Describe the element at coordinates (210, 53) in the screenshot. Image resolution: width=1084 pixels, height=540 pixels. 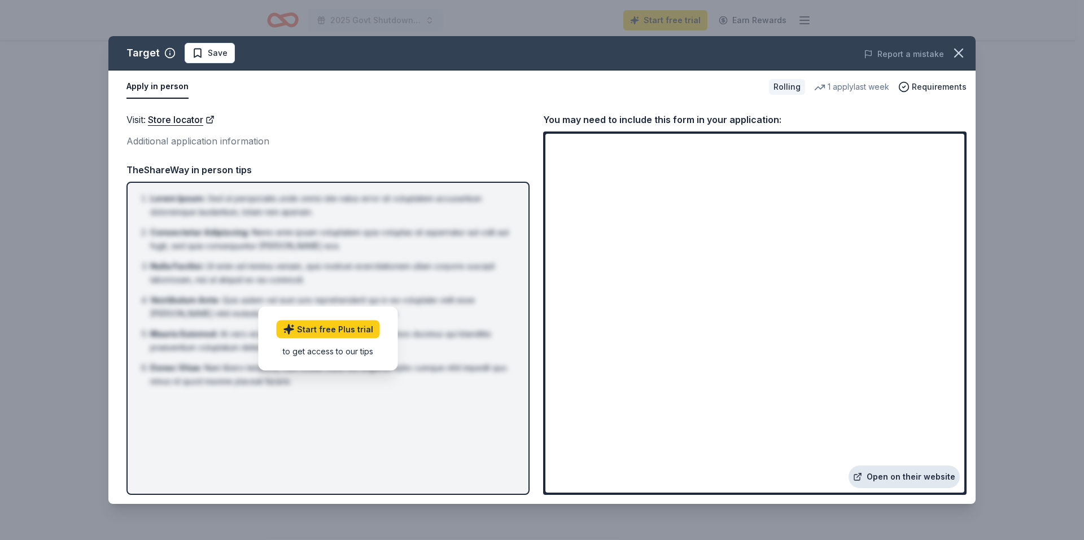
I see `button: Save` at that location.